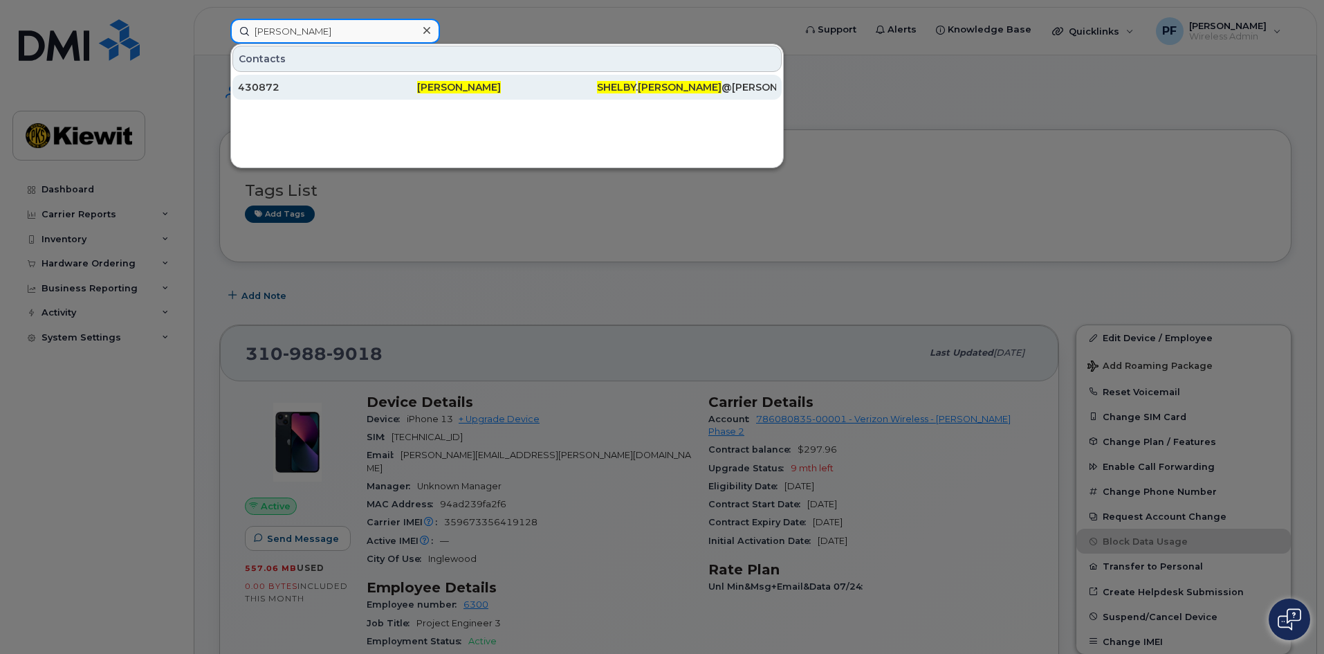 The height and width of the screenshot is (654, 1324). Describe the element at coordinates (327, 87) in the screenshot. I see `div: 430872` at that location.